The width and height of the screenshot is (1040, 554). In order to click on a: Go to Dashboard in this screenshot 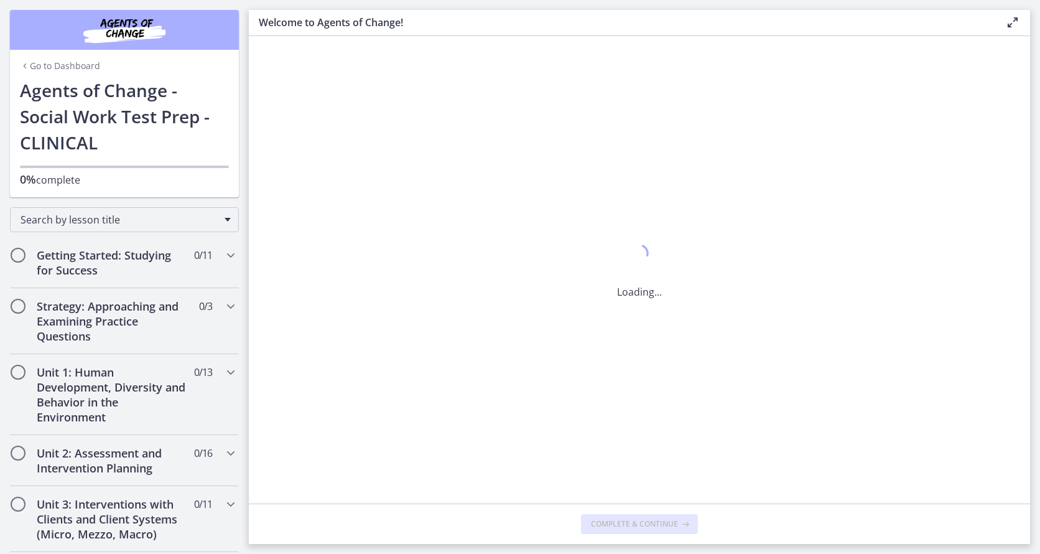, I will do `click(60, 66)`.